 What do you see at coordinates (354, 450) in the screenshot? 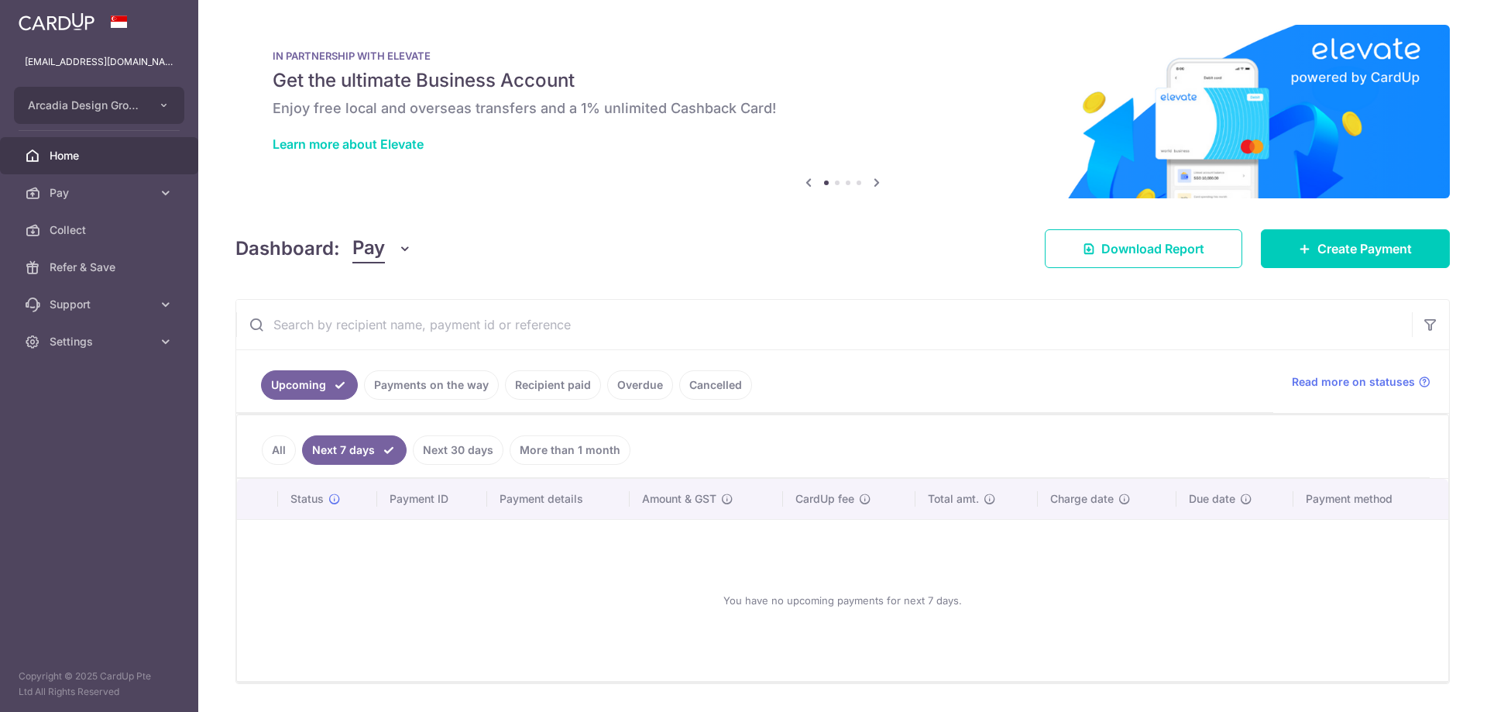
I see `a: Next 7 days` at bounding box center [354, 450].